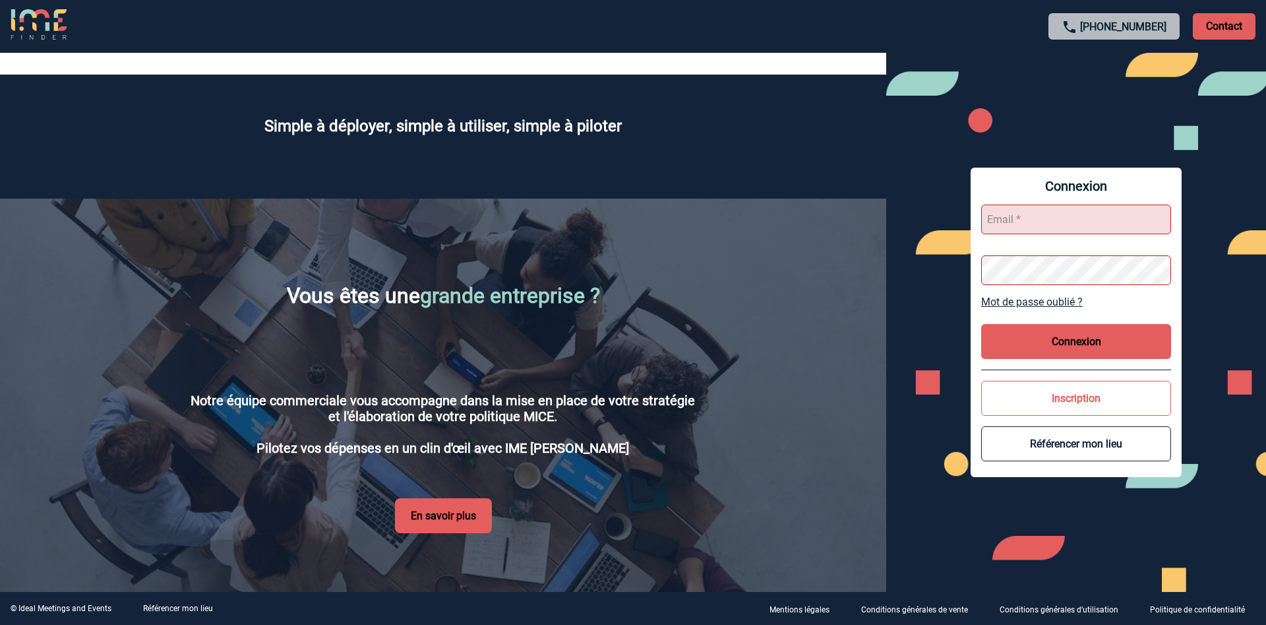 The height and width of the screenshot is (625, 1266). What do you see at coordinates (178, 608) in the screenshot?
I see `a: Référencer mon lieu` at bounding box center [178, 608].